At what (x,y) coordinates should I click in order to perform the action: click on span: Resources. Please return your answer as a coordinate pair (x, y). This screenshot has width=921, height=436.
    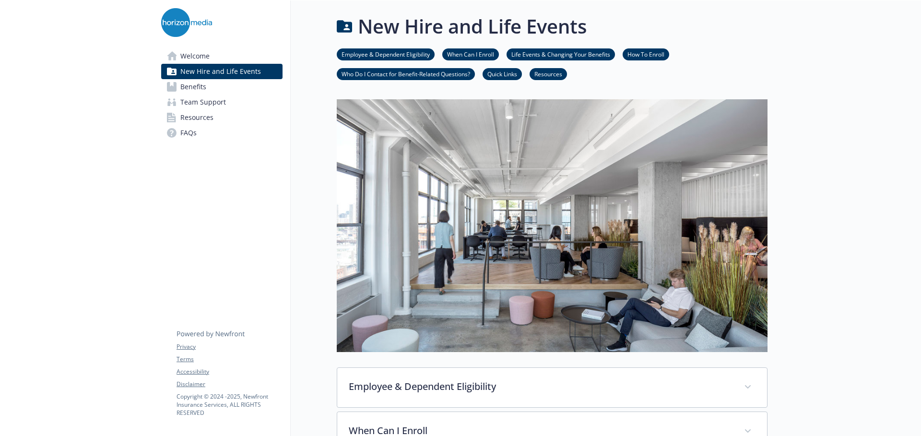
    Looking at the image, I should click on (197, 117).